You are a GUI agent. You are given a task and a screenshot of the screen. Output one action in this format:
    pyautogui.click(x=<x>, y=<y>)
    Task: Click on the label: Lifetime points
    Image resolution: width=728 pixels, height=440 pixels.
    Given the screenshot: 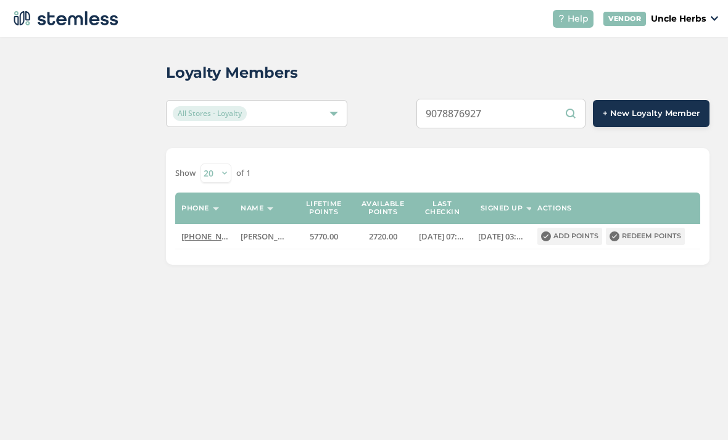 What is the action you would take?
    pyautogui.click(x=323, y=208)
    